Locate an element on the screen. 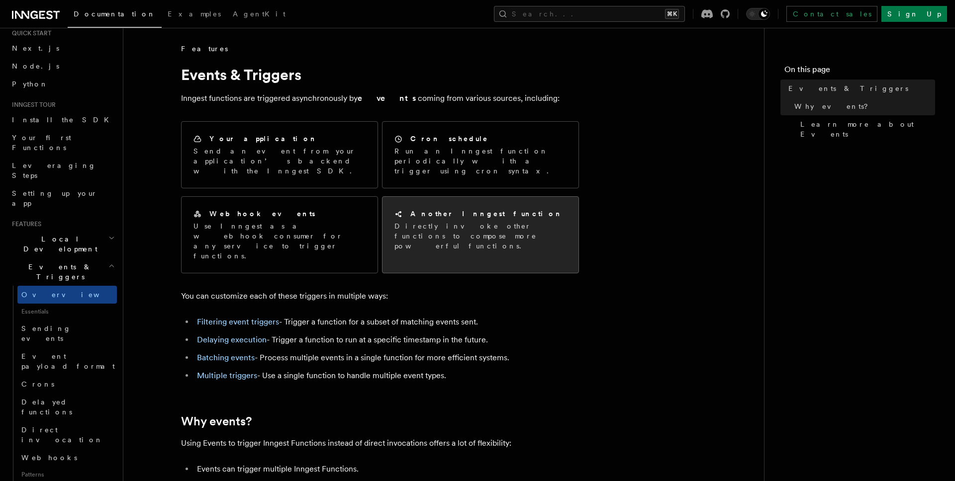 The height and width of the screenshot is (481, 955). span: Inngest tour is located at coordinates (32, 105).